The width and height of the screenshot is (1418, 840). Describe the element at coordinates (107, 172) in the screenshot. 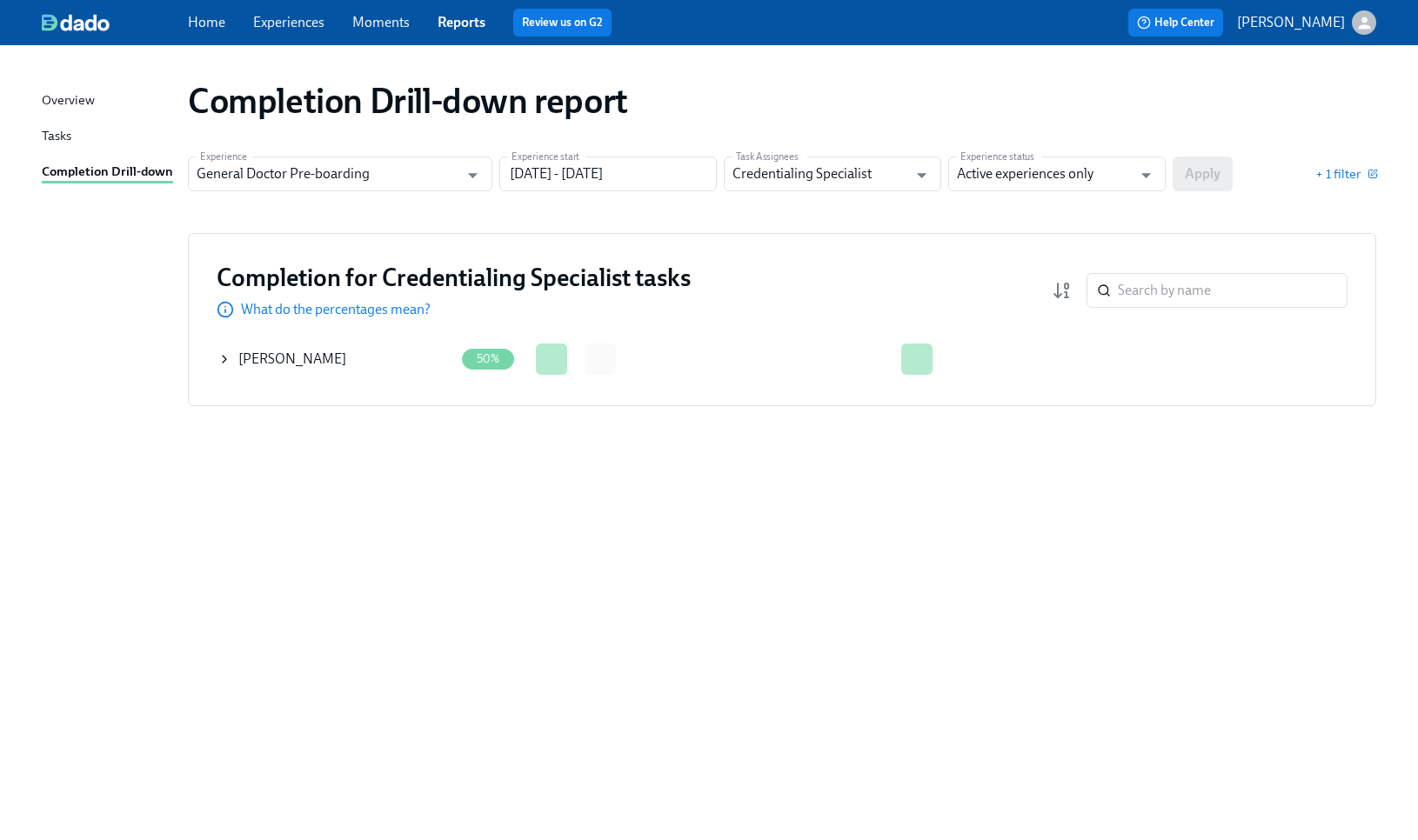

I see `div: Completion Drill-down` at that location.